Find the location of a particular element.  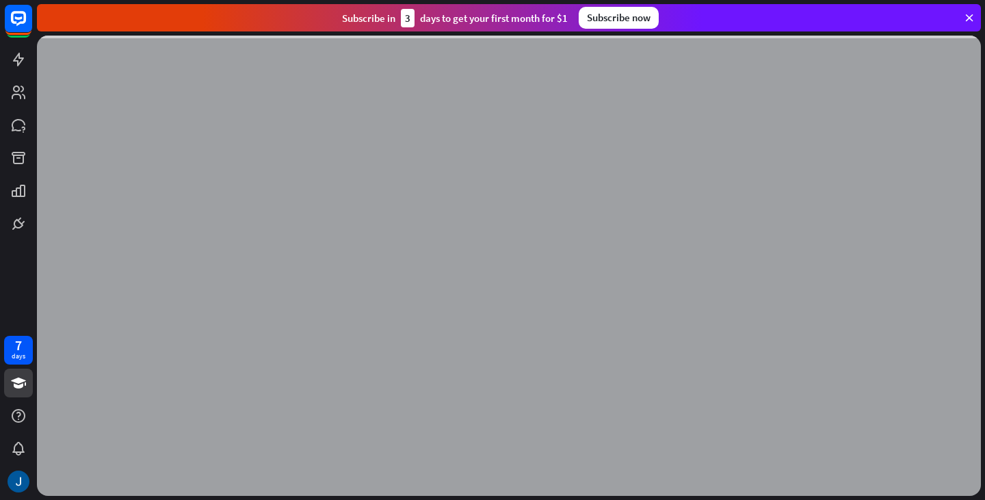

div: days is located at coordinates (18, 357).